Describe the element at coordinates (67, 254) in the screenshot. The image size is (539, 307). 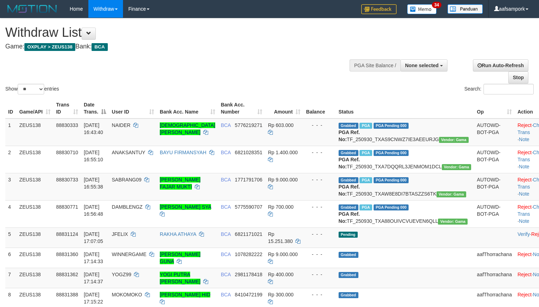
I see `span: 88831360` at that location.